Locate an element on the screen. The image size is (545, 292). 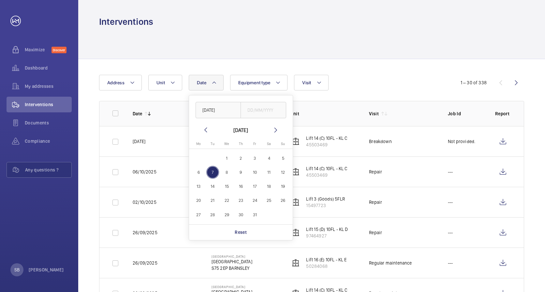
p: Lift 3 (Goods) 5FLR is located at coordinates (325, 199).